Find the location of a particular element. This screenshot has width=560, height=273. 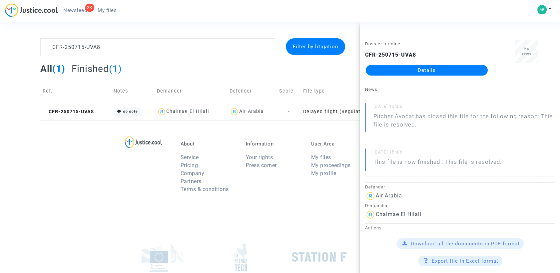

a: Service is located at coordinates (189, 157).